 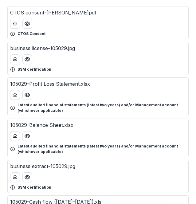 What do you see at coordinates (27, 95) in the screenshot?
I see `button: Preview 105029-Profit Loss Statement.xlsx` at bounding box center [27, 95].